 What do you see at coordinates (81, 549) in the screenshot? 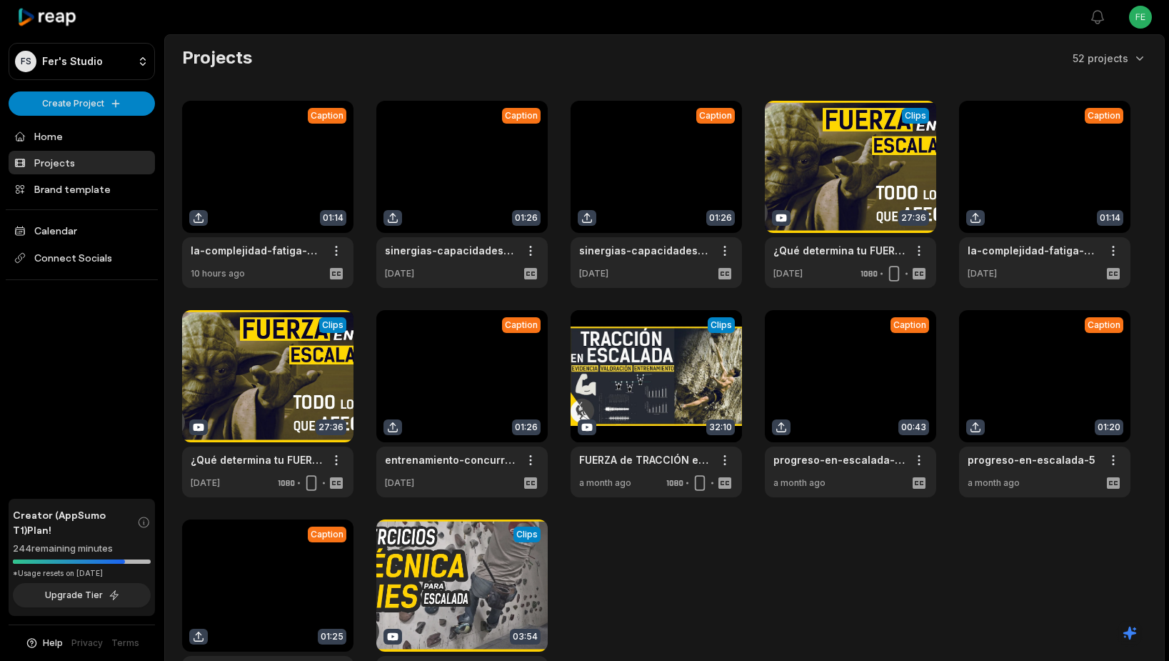
I see `div: 244 remaining minutes` at bounding box center [81, 549].